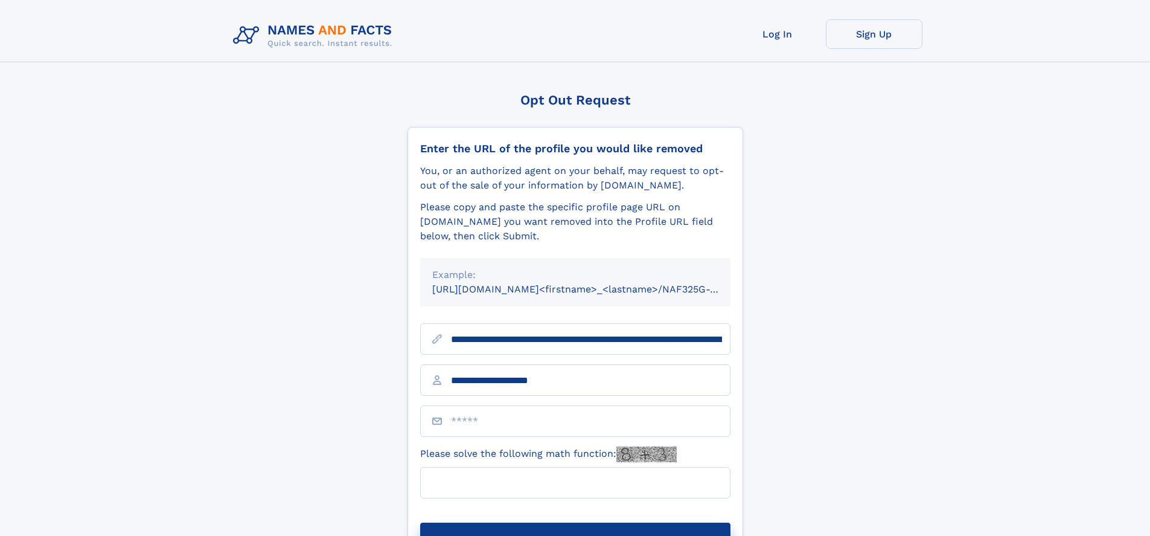 The height and width of the screenshot is (536, 1150). Describe the element at coordinates (315, 36) in the screenshot. I see `img: Logo Names and Facts` at that location.